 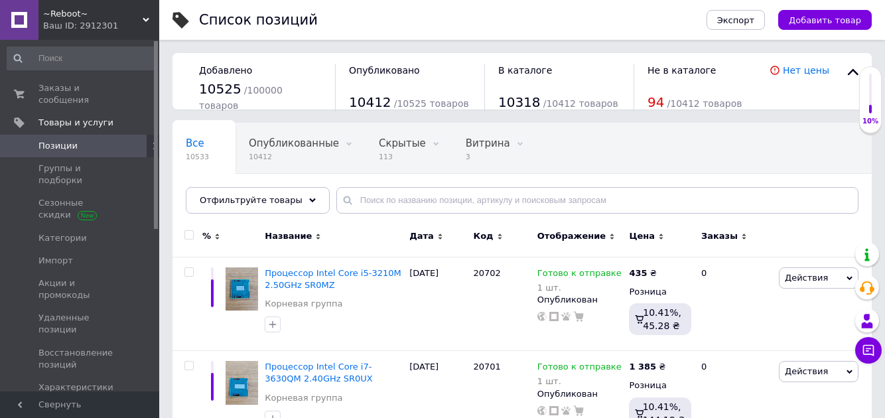 I want to click on span: 3, so click(x=488, y=157).